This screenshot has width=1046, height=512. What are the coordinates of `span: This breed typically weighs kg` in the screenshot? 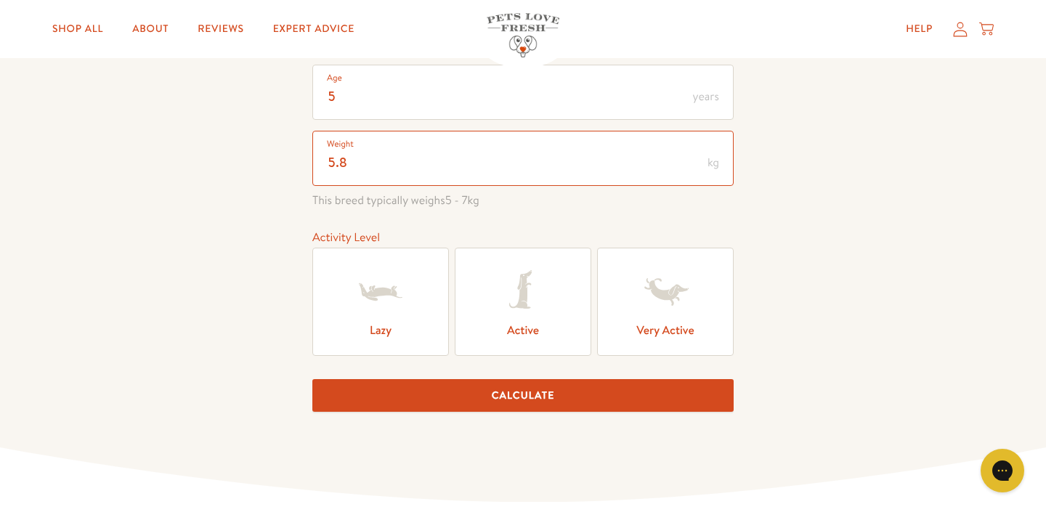 It's located at (523, 200).